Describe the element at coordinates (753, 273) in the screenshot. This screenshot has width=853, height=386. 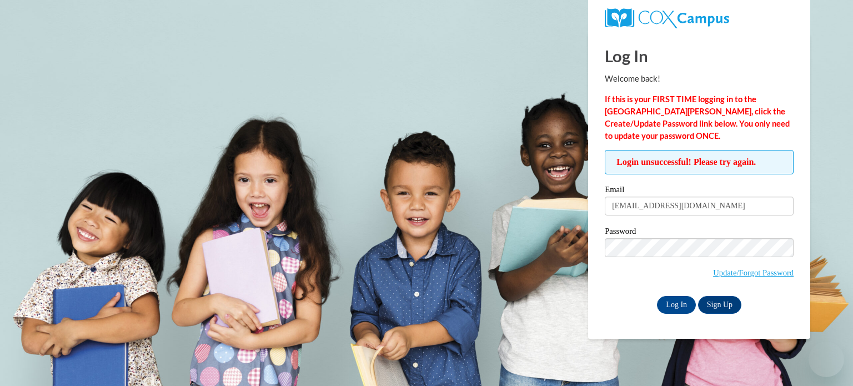
I see `a: Update/Forgot Password` at that location.